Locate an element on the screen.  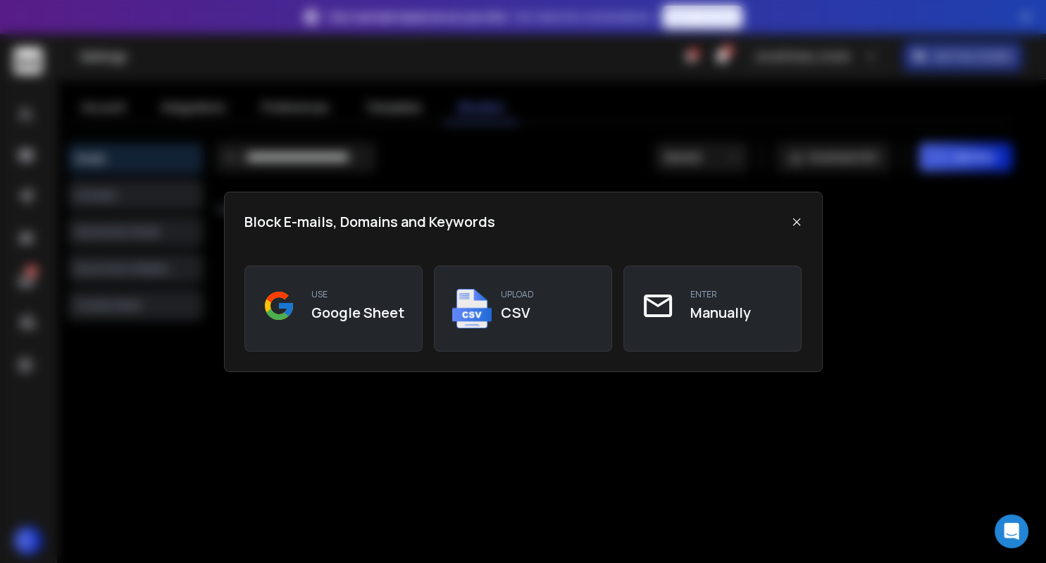
p: use is located at coordinates (358, 294).